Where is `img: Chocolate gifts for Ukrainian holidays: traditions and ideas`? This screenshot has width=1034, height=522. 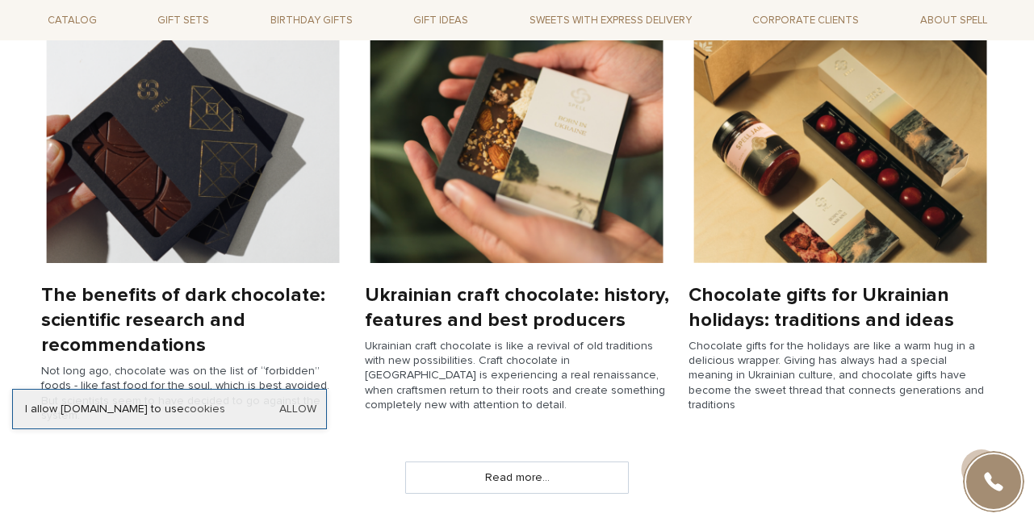 img: Chocolate gifts for Ukrainian holidays: traditions and ideas is located at coordinates (840, 149).